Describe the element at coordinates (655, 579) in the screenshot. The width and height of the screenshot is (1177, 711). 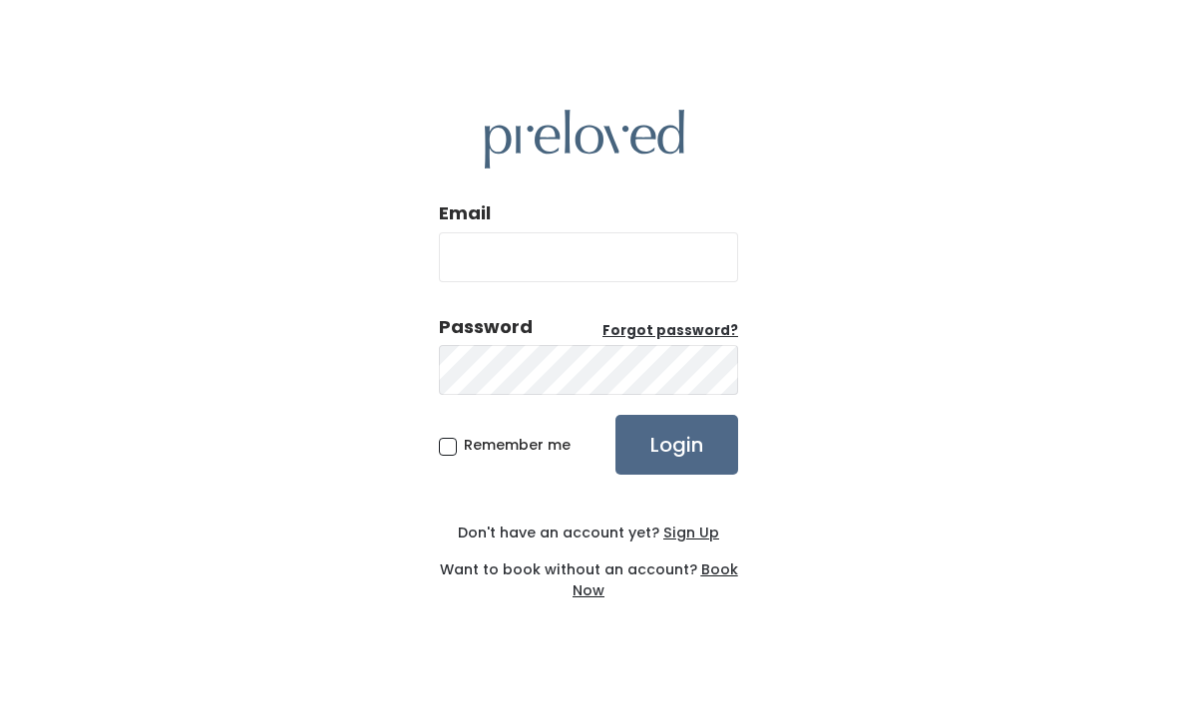
I see `a: Book Now` at that location.